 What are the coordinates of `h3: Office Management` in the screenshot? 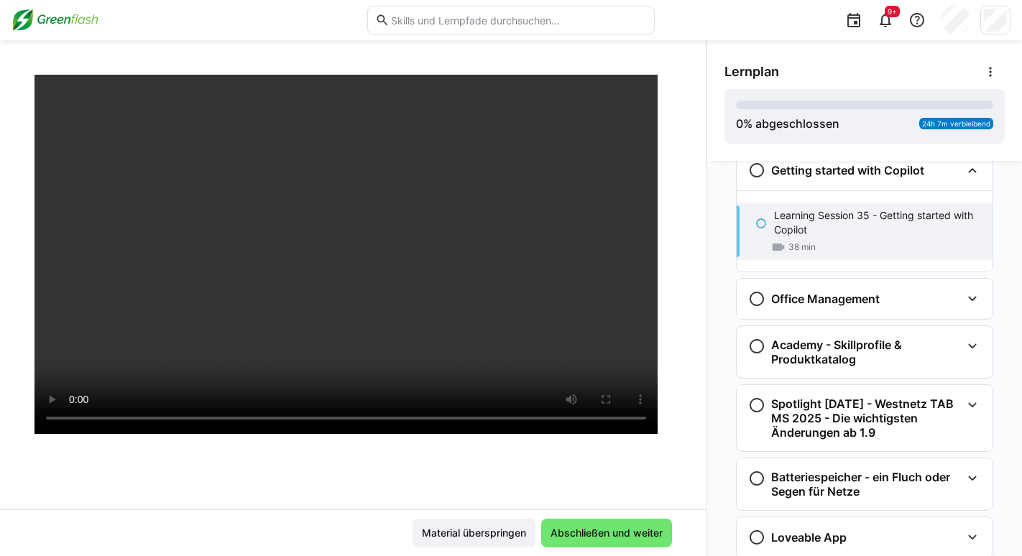 It's located at (825, 299).